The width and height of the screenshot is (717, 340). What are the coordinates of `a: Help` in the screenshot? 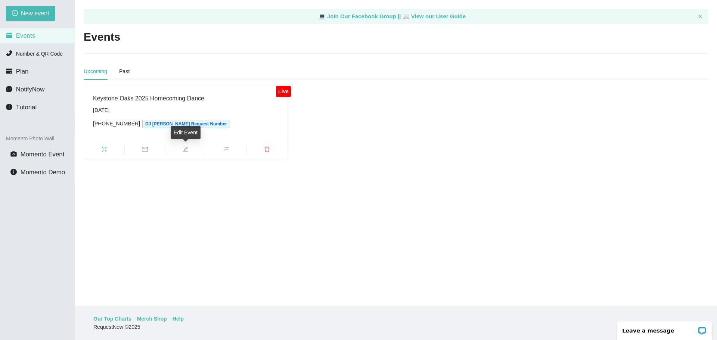 It's located at (178, 319).